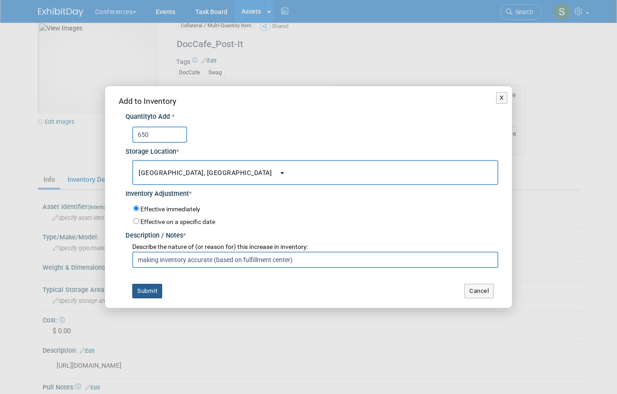 This screenshot has width=617, height=394. Describe the element at coordinates (170, 209) in the screenshot. I see `label: Effective immediately` at that location.